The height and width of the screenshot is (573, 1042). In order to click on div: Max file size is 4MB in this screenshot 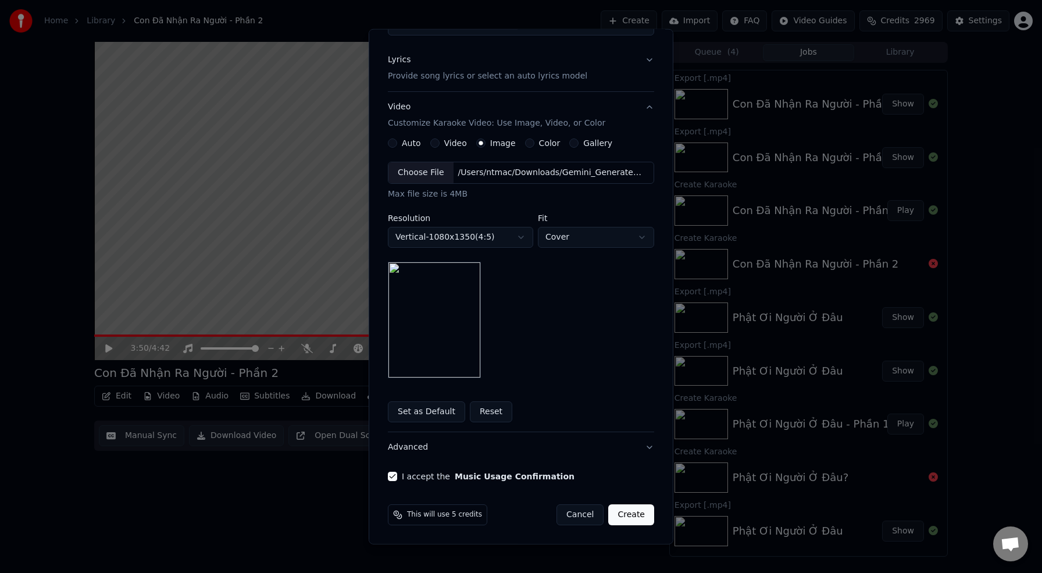, I will do `click(521, 194)`.